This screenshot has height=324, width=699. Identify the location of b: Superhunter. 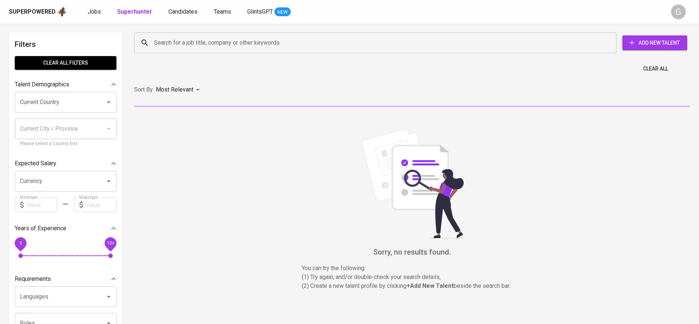
(135, 11).